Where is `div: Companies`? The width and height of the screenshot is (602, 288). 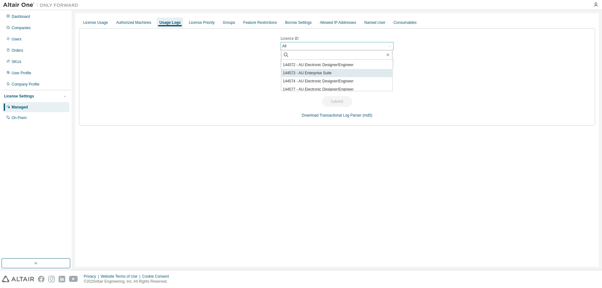
div: Companies is located at coordinates (21, 28).